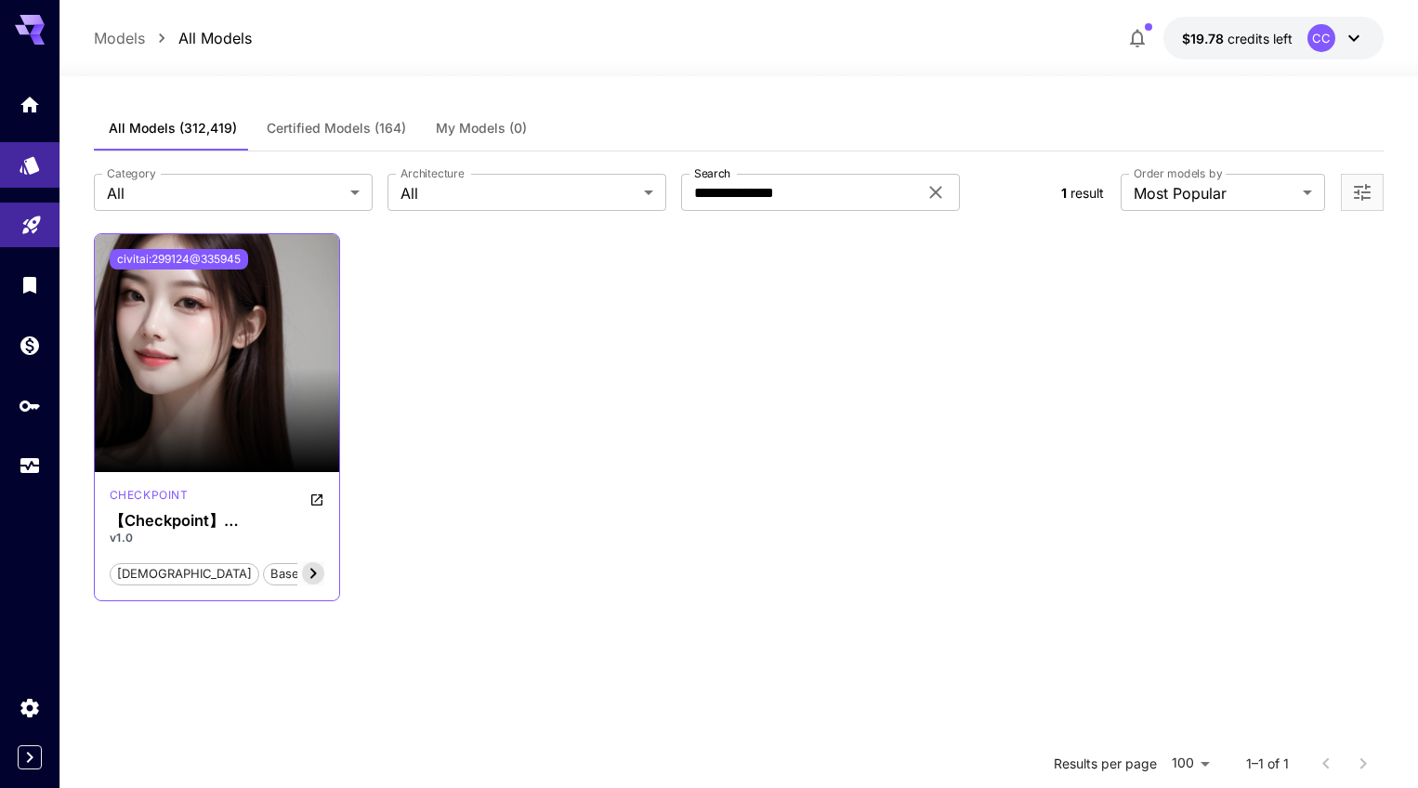 This screenshot has width=1418, height=788. Describe the element at coordinates (481, 128) in the screenshot. I see `span: My Models (0)` at that location.